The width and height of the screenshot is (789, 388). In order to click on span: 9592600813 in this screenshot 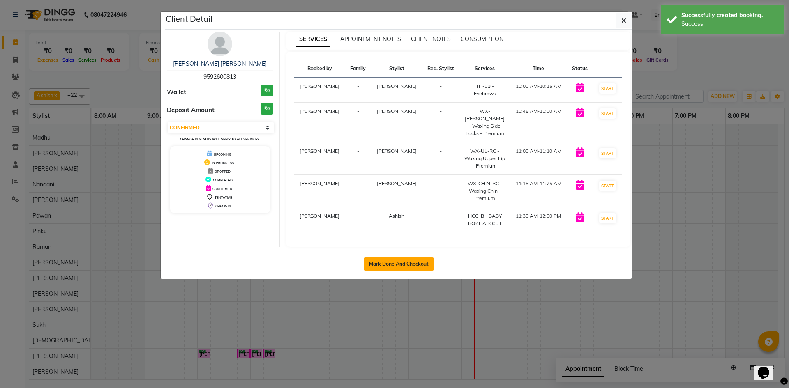, I will do `click(220, 77)`.